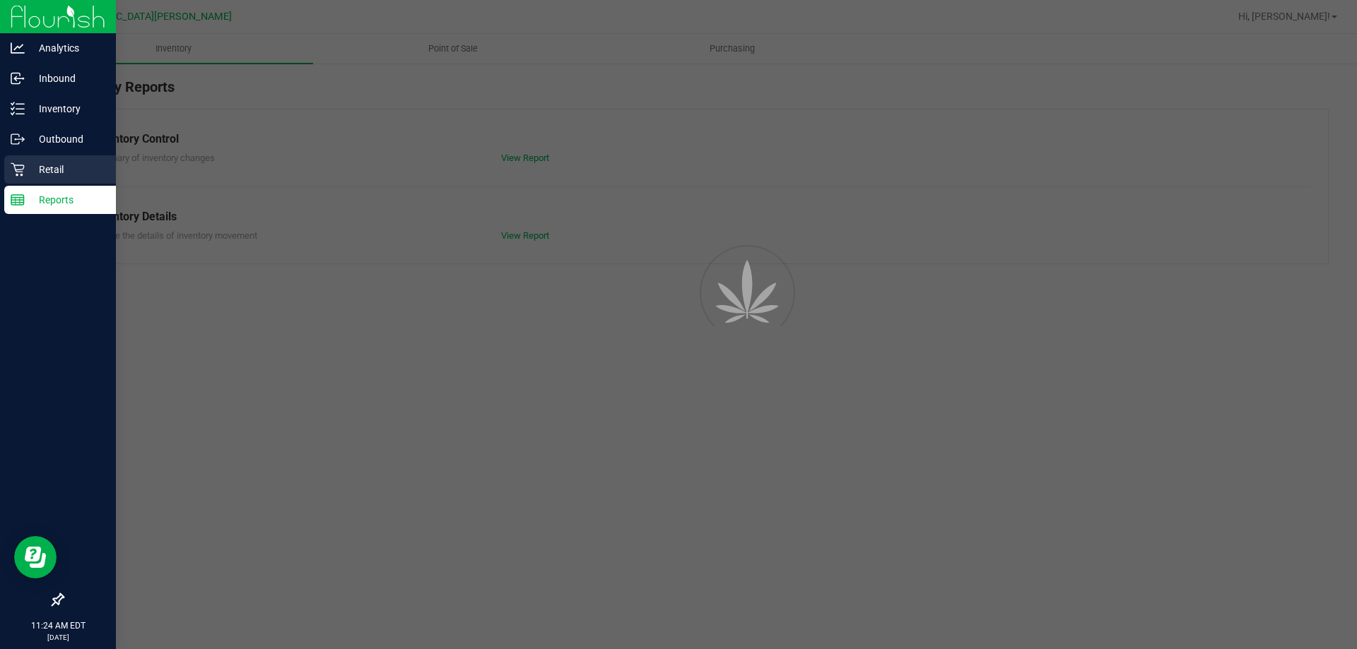  I want to click on p: Inventory, so click(67, 109).